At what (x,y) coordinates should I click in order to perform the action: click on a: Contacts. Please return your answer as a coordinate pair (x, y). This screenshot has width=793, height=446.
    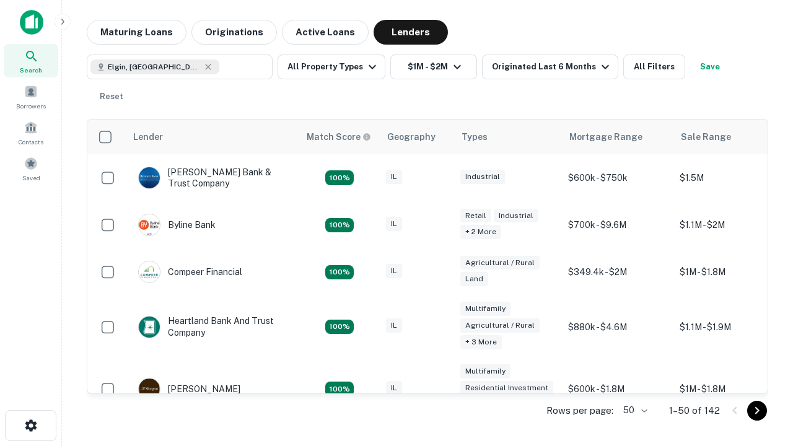
    Looking at the image, I should click on (31, 133).